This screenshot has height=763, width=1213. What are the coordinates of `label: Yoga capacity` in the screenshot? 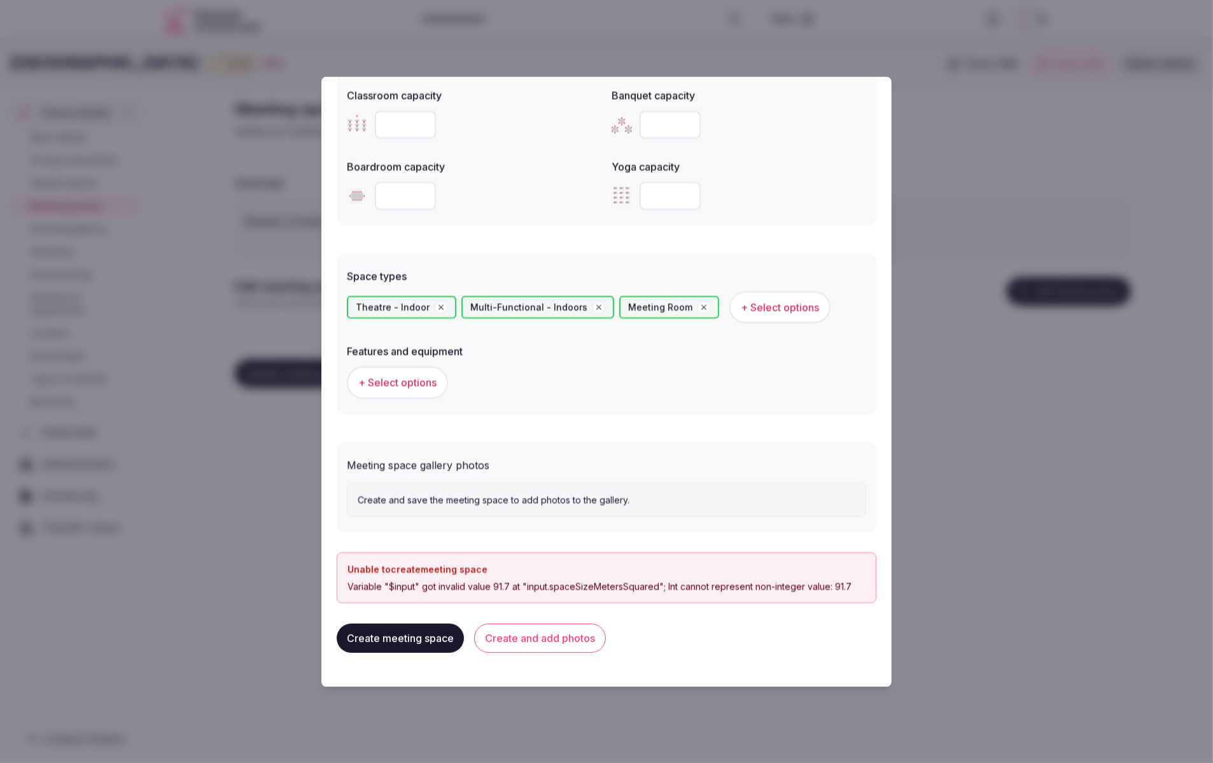 It's located at (739, 167).